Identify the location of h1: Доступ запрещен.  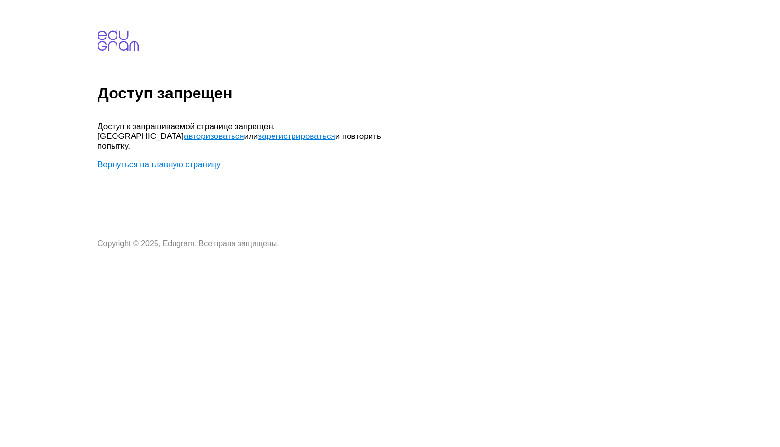
(437, 93).